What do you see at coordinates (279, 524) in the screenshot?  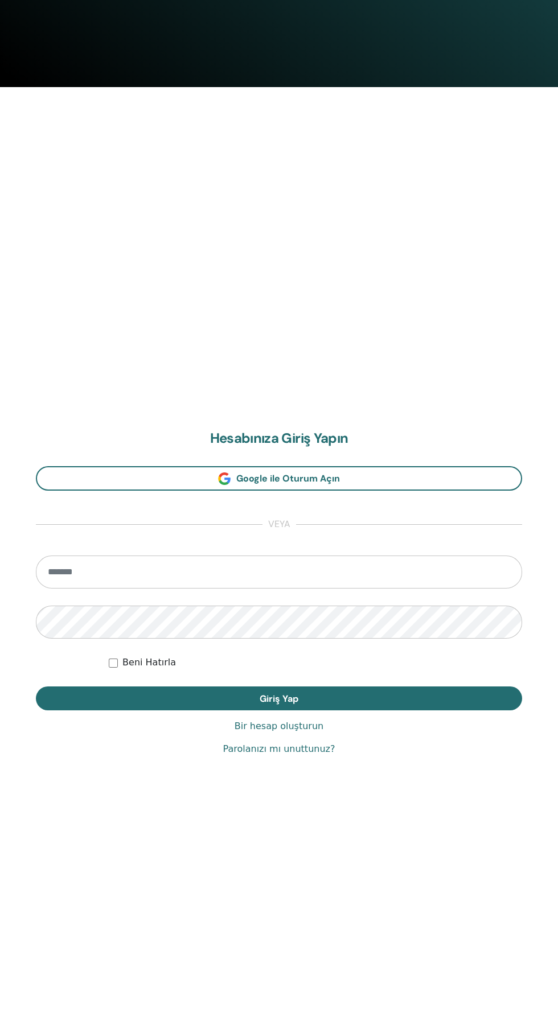 I see `font: veya` at bounding box center [279, 524].